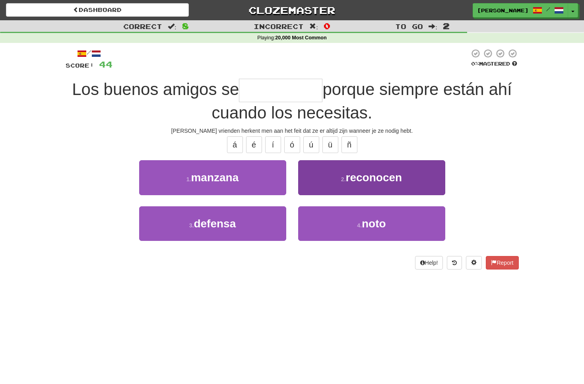  I want to click on span: To go, so click(409, 26).